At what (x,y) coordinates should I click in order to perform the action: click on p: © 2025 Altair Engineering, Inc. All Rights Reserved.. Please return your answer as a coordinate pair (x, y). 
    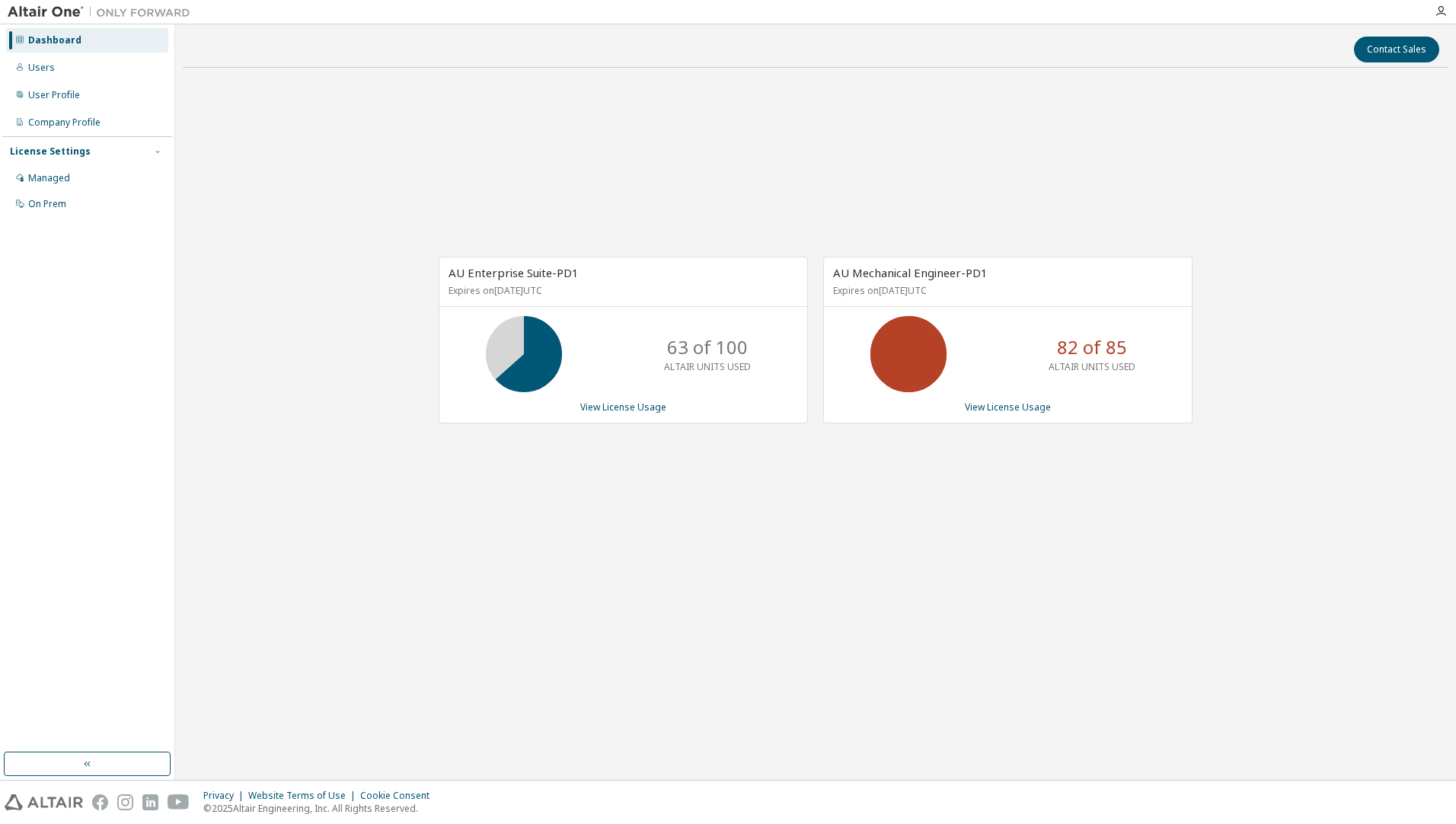
    Looking at the image, I should click on (321, 808).